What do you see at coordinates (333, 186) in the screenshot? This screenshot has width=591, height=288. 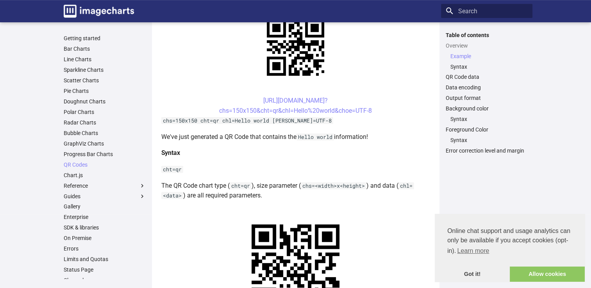 I see `code: chs=<width>x<height>` at bounding box center [333, 186].